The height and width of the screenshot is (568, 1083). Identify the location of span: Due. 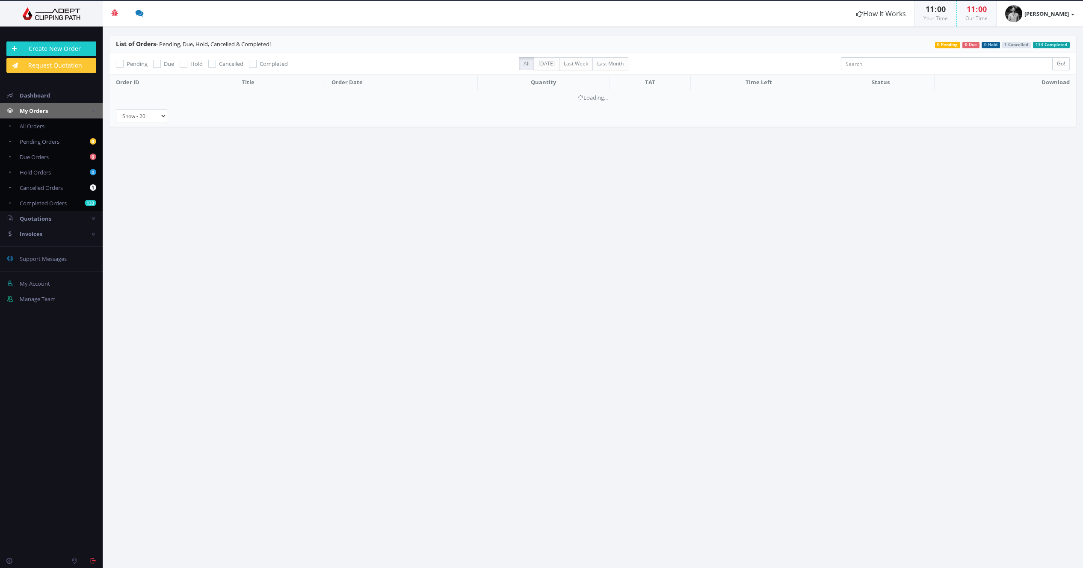
(169, 64).